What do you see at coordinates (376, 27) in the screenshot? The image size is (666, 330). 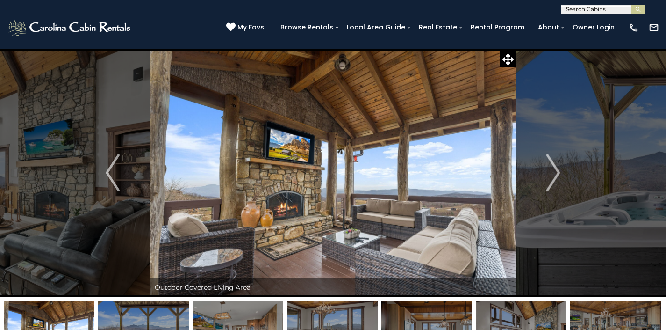 I see `a: Local Area Guide` at bounding box center [376, 27].